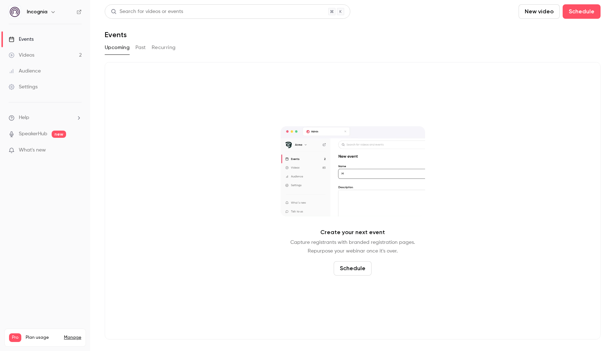  I want to click on a: Manage, so click(73, 338).